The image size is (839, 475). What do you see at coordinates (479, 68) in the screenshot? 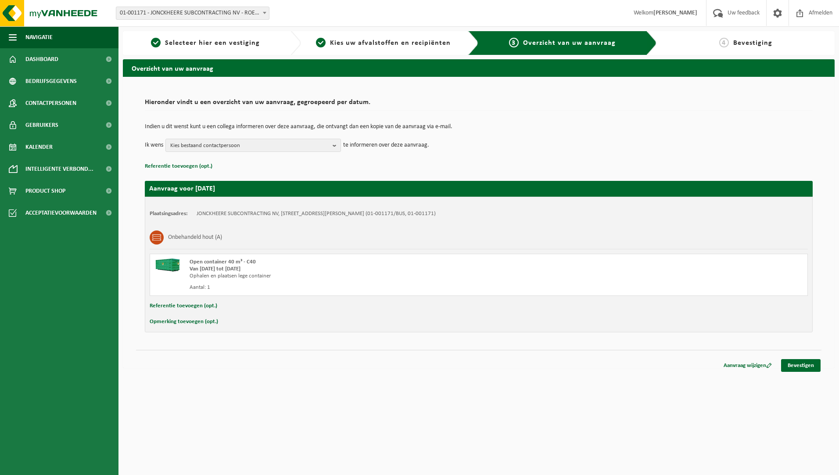
I see `h2: Overzicht van uw aanvraag` at bounding box center [479, 68].